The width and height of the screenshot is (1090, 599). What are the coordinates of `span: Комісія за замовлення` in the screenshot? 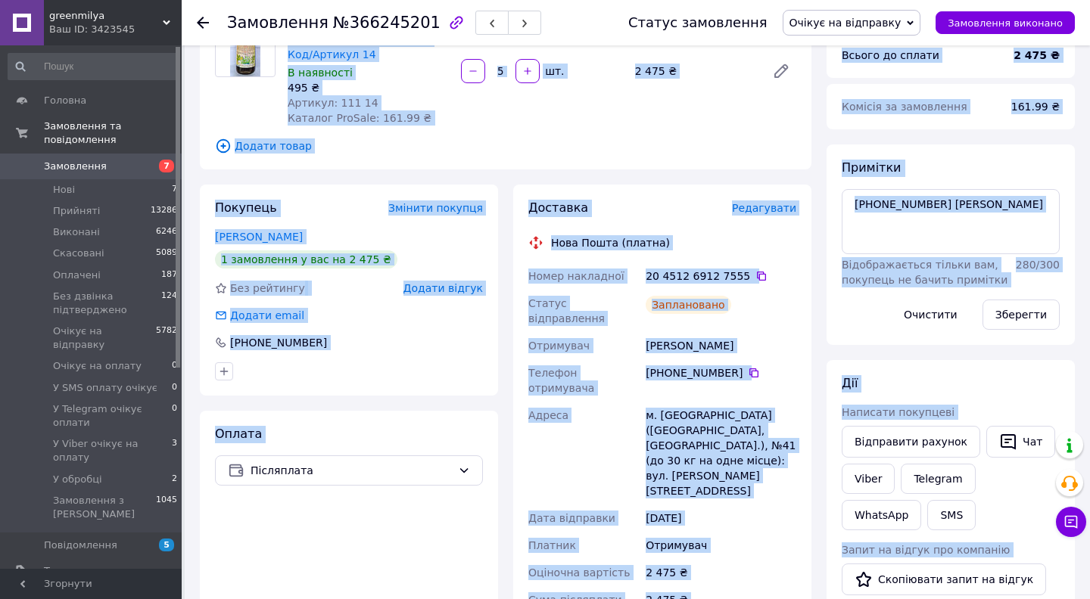 It's located at (904, 107).